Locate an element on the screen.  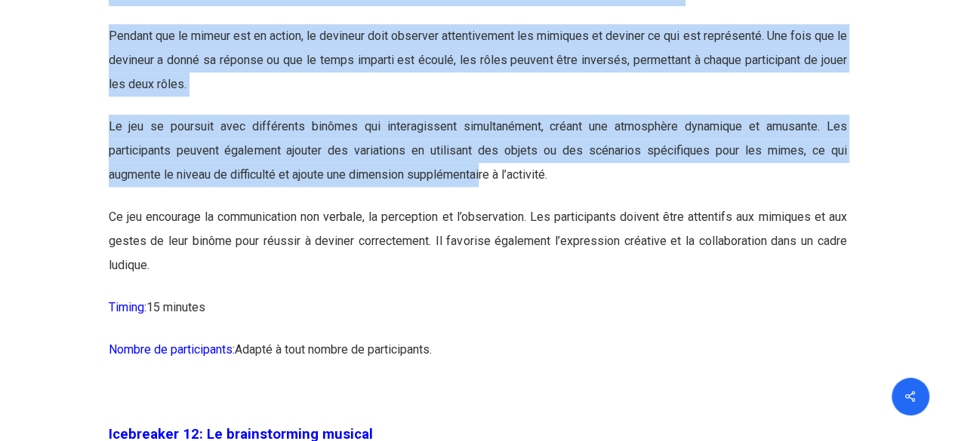
p: 15 minutes is located at coordinates (478, 317).